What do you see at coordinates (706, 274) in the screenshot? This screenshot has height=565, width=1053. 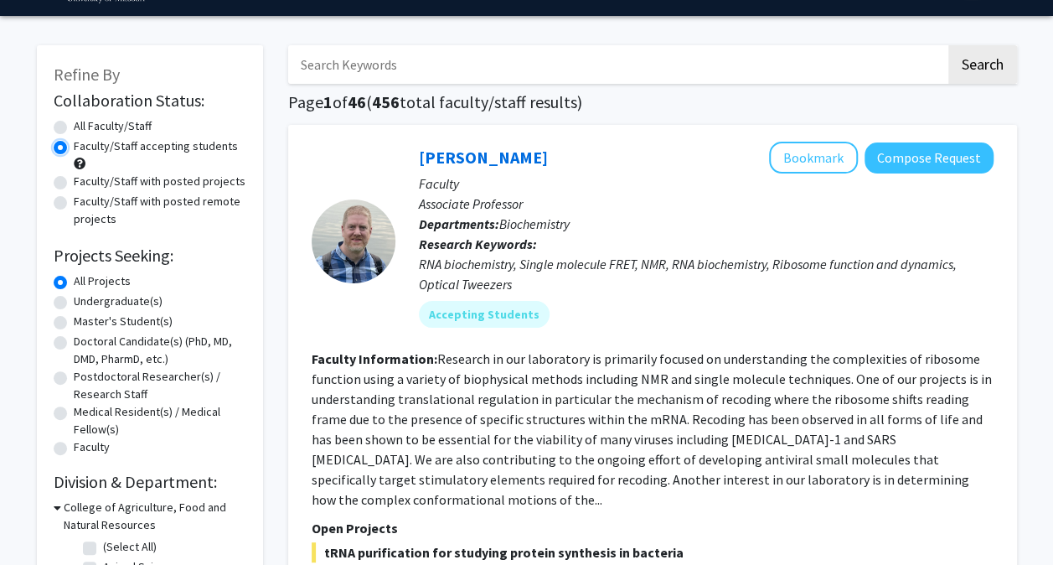 I see `div: RNA biochemistry, Single molecule FRET, NMR, RNA biochemistry, Ribosome function and dynamics, Op...` at bounding box center [706, 274].